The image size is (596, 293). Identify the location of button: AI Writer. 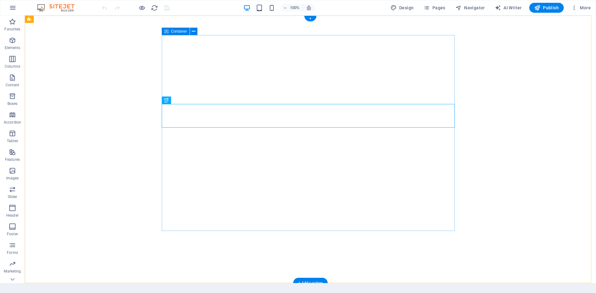
(508, 8).